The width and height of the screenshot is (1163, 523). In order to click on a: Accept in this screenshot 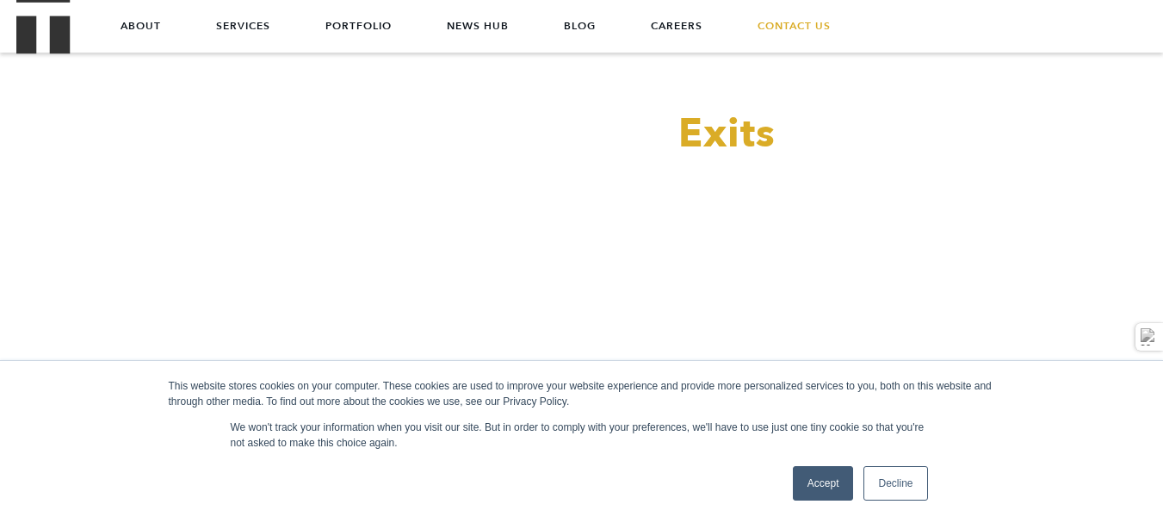, I will do `click(823, 483)`.